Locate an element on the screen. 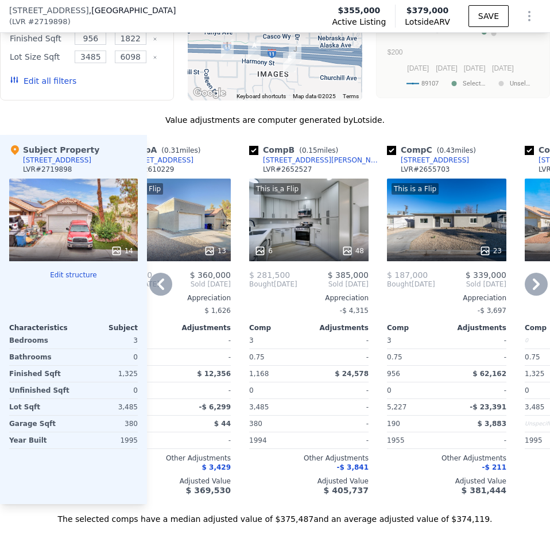  span: 0.31 is located at coordinates (172, 150).